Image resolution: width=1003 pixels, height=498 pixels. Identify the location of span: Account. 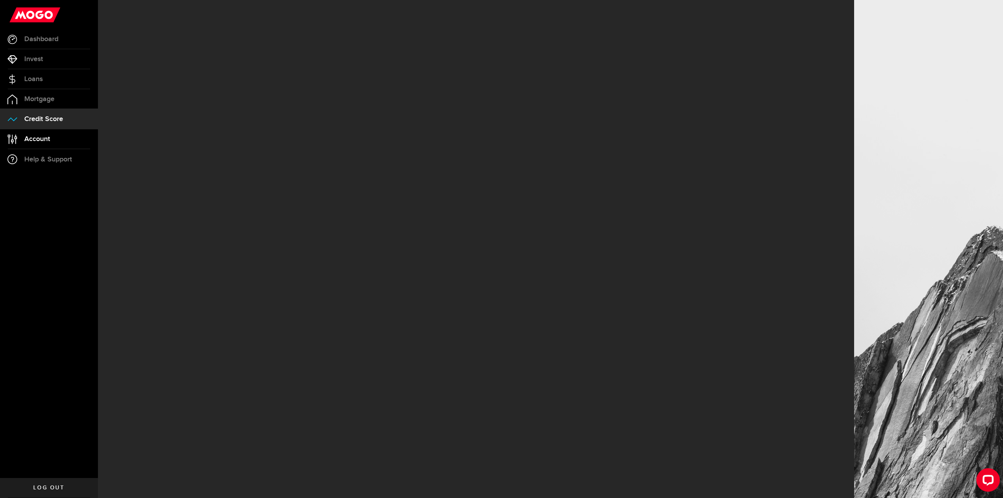
(37, 139).